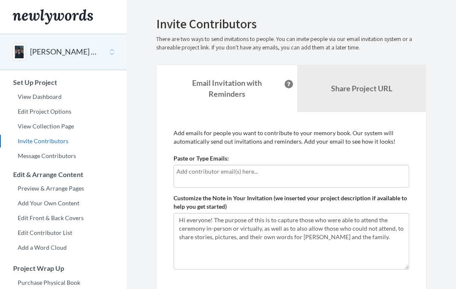 The width and height of the screenshot is (456, 289). What do you see at coordinates (291, 43) in the screenshot?
I see `p: There are two ways to send invitations to people. You can invite people via our email invitation ...` at bounding box center [291, 43].